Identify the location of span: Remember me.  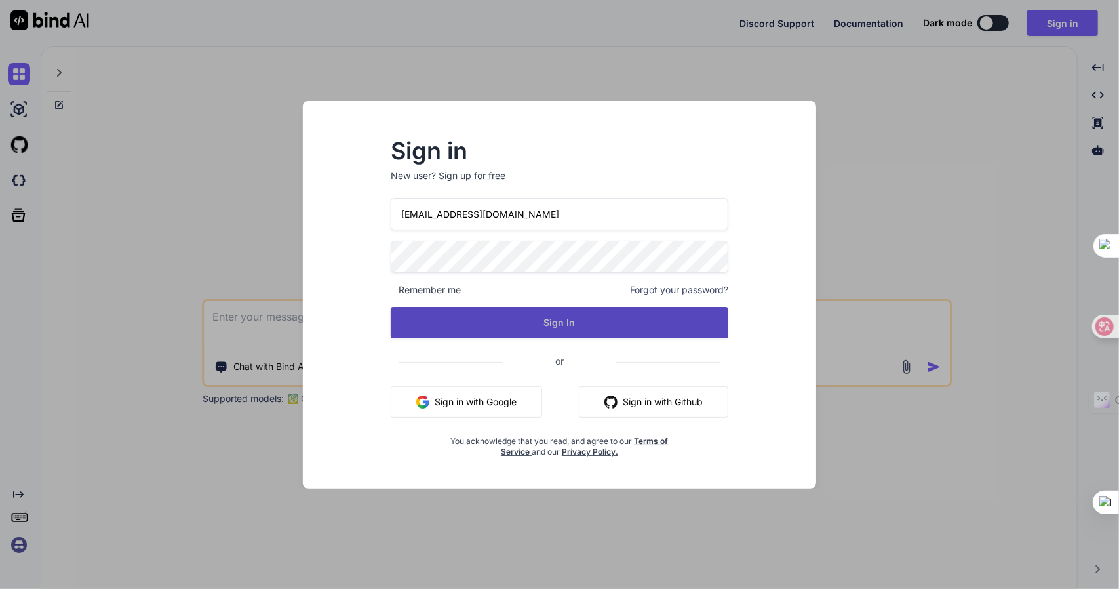
(425, 290).